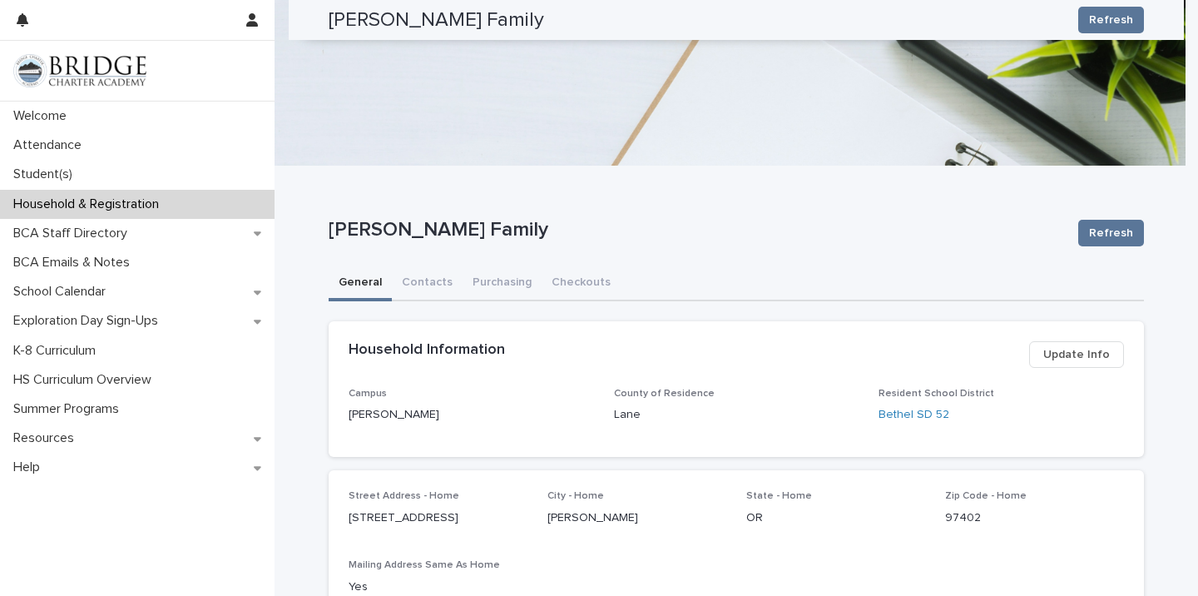 The image size is (1198, 596). What do you see at coordinates (86, 379) in the screenshot?
I see `p: HS Curriculum Overview` at bounding box center [86, 379].